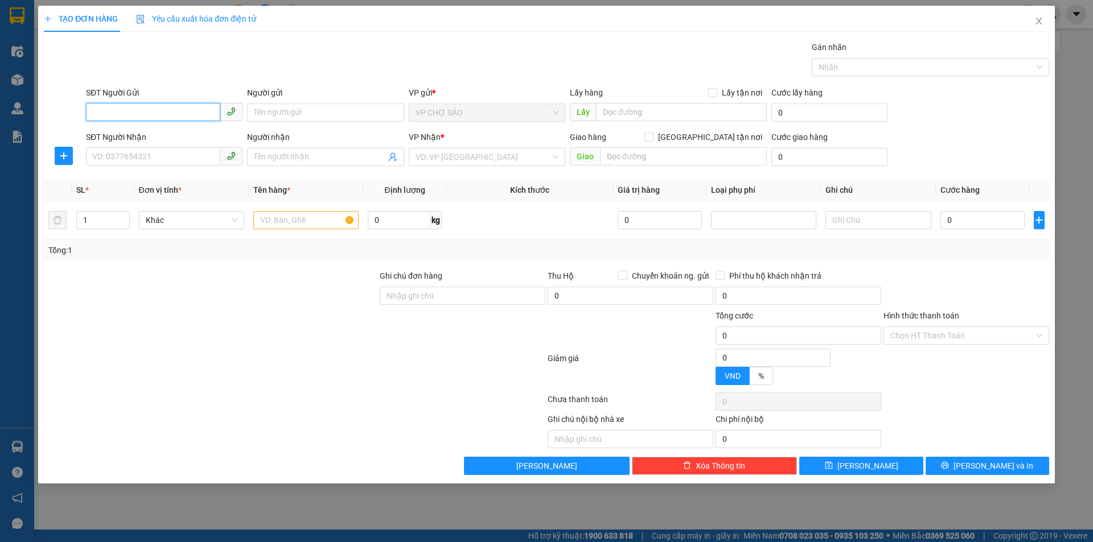 This screenshot has height=542, width=1093. What do you see at coordinates (462, 296) in the screenshot?
I see `input: Ghi chú đơn hàng` at bounding box center [462, 296].